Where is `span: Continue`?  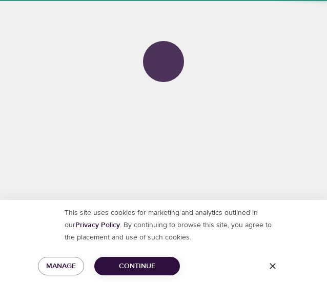 span: Continue is located at coordinates (137, 266).